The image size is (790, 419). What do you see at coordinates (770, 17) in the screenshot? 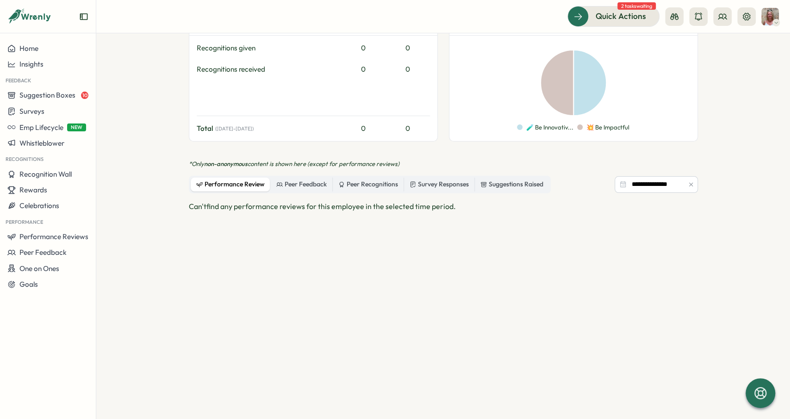
I see `img: Rhonda Morris` at bounding box center [770, 17].